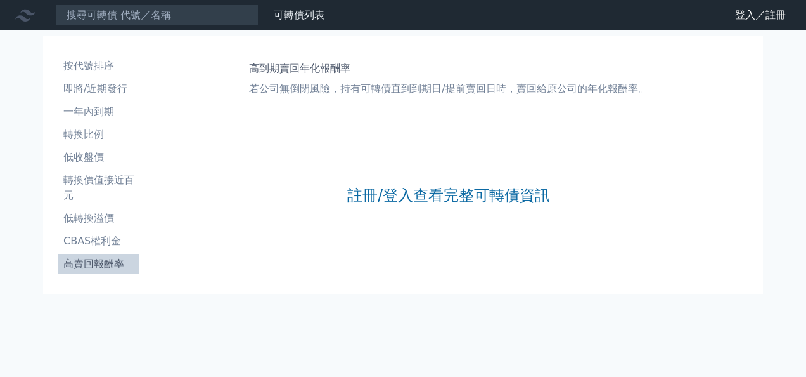 The image size is (806, 377). Describe the element at coordinates (761, 15) in the screenshot. I see `a: 登入／註冊` at that location.